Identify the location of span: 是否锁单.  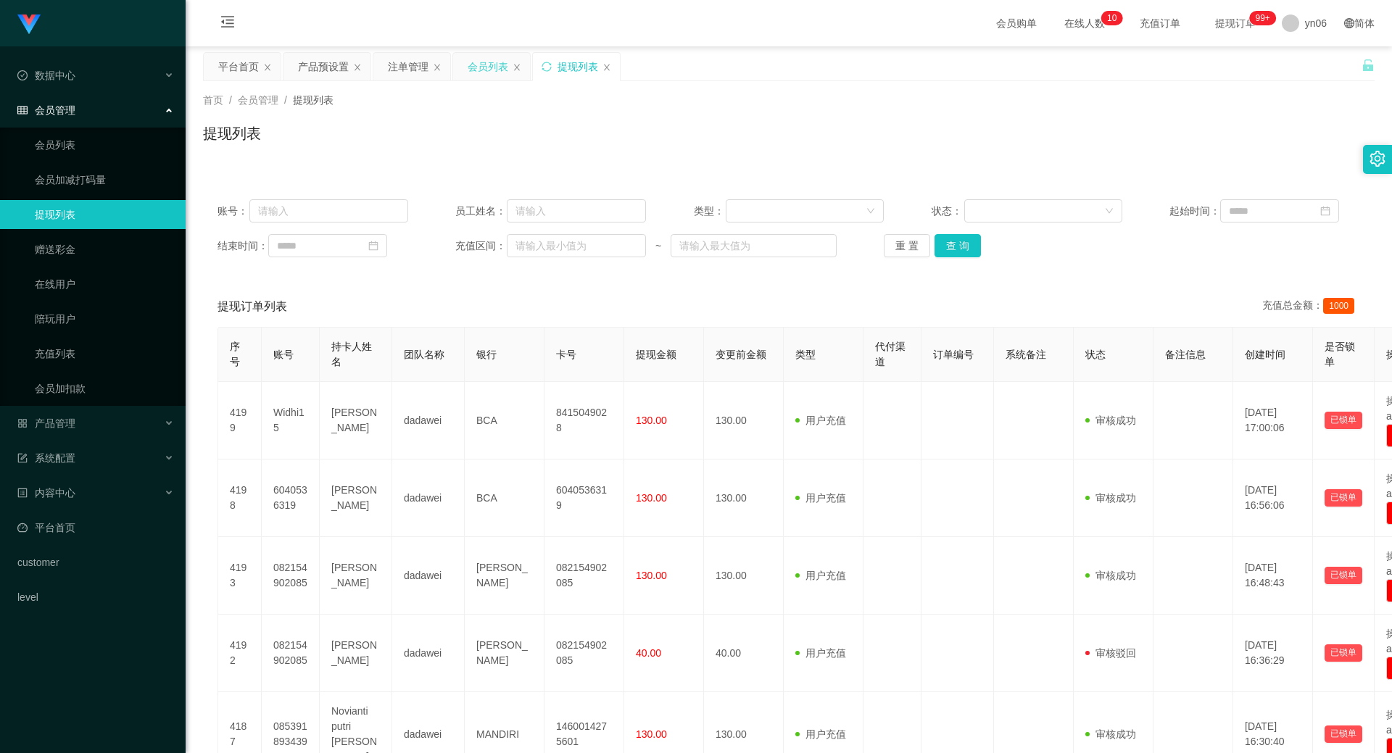
(1340, 354).